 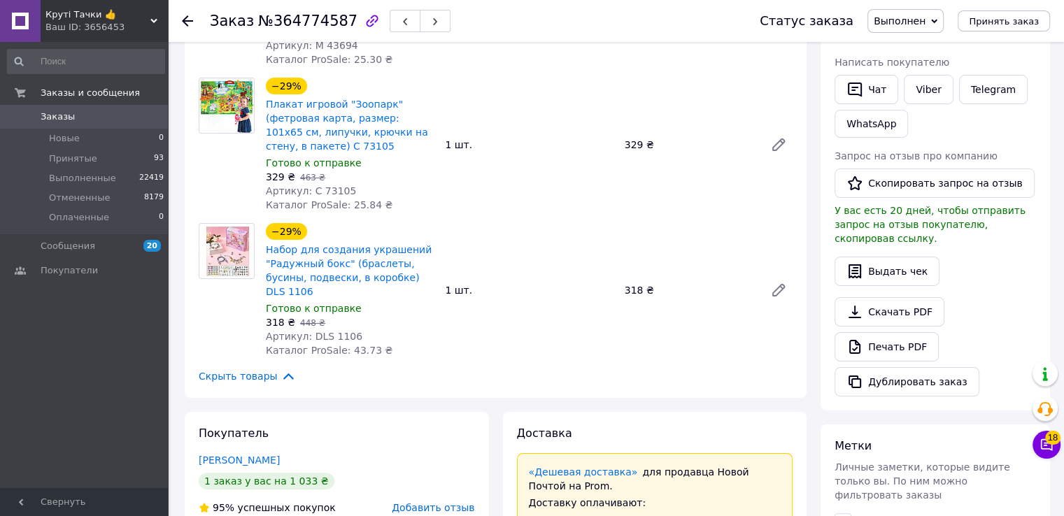 What do you see at coordinates (83, 178) in the screenshot?
I see `span: Выполненные` at bounding box center [83, 178].